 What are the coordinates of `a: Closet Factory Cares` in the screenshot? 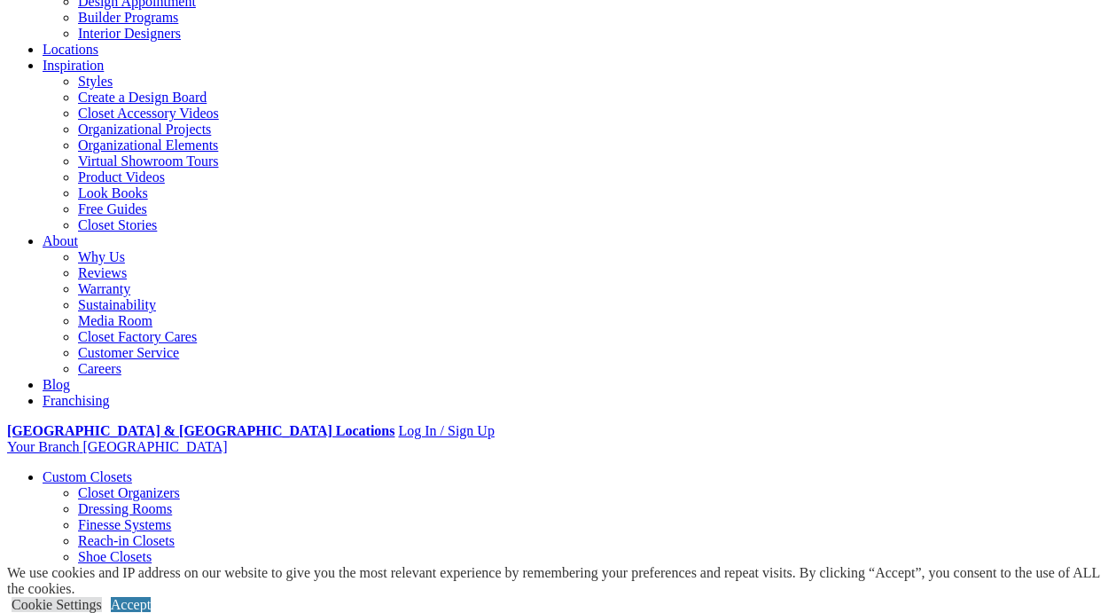 It's located at (137, 336).